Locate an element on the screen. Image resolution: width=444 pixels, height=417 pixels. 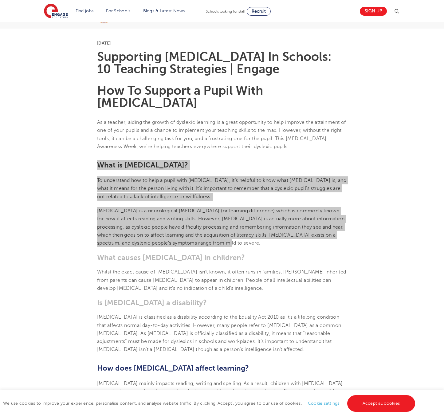
span: Schools looking for staff is located at coordinates (226, 11).